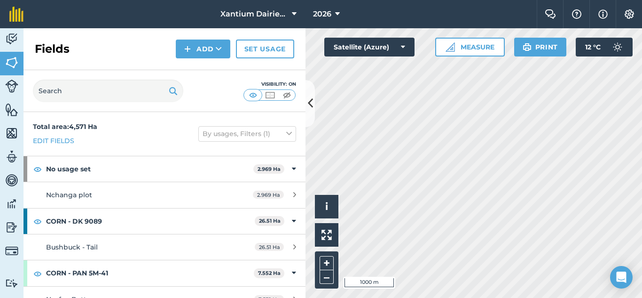  I want to click on span: 2026, so click(322, 14).